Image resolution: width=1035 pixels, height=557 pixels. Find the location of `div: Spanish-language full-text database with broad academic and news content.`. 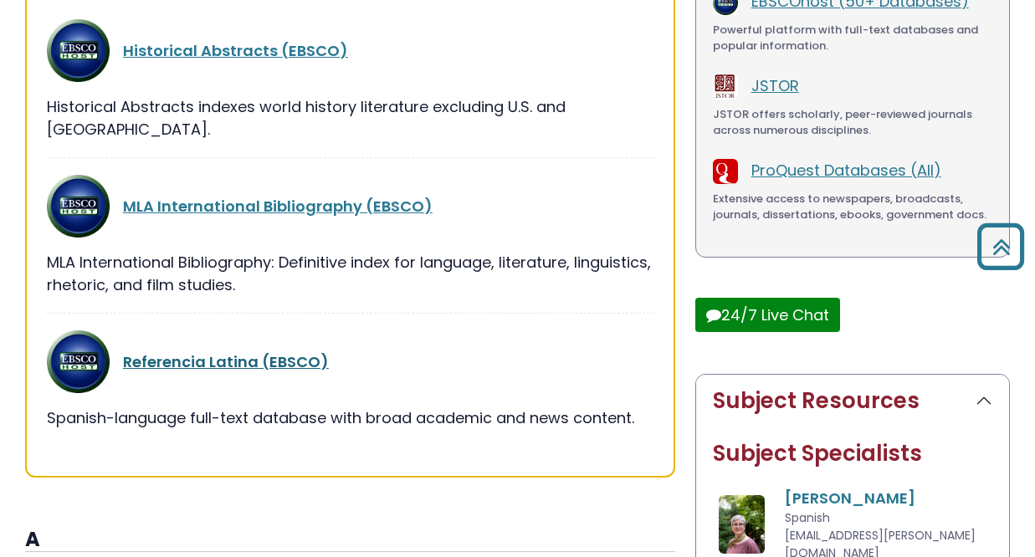

div: Spanish-language full-text database with broad academic and news content. is located at coordinates (350, 417).